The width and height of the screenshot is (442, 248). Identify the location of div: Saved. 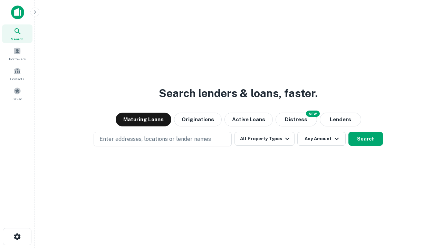
(17, 94).